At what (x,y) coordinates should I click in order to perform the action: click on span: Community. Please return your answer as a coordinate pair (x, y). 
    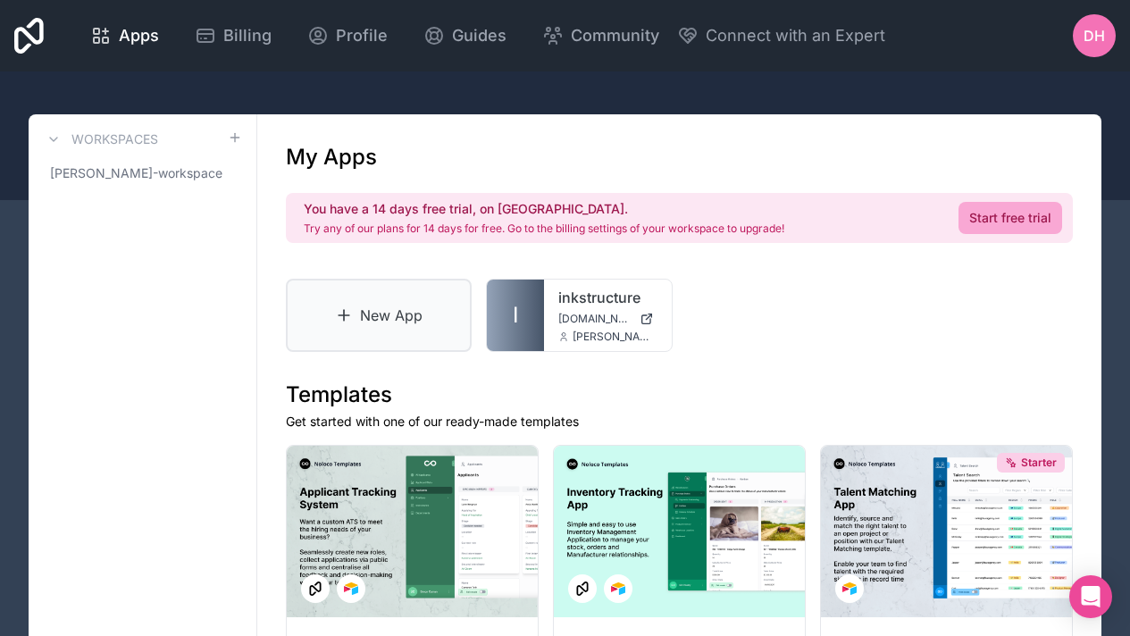
    Looking at the image, I should click on (615, 36).